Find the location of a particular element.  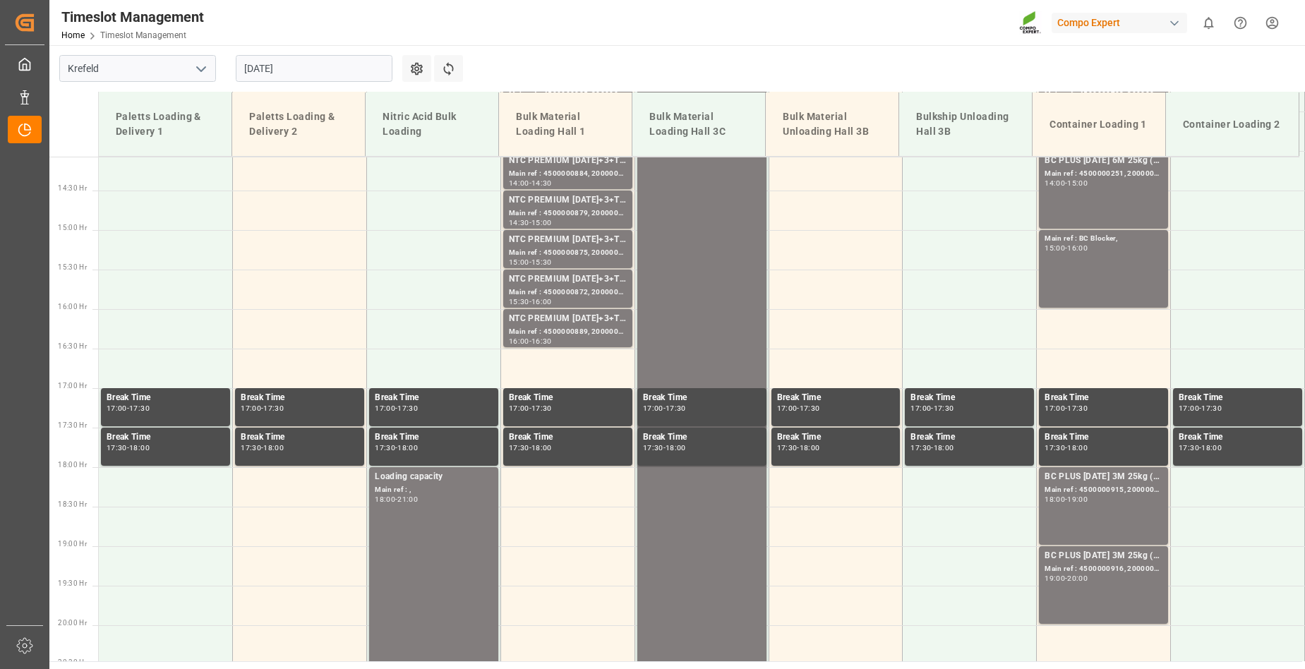

div: Main ref : 4500000872, 2000000854; is located at coordinates (567, 292).